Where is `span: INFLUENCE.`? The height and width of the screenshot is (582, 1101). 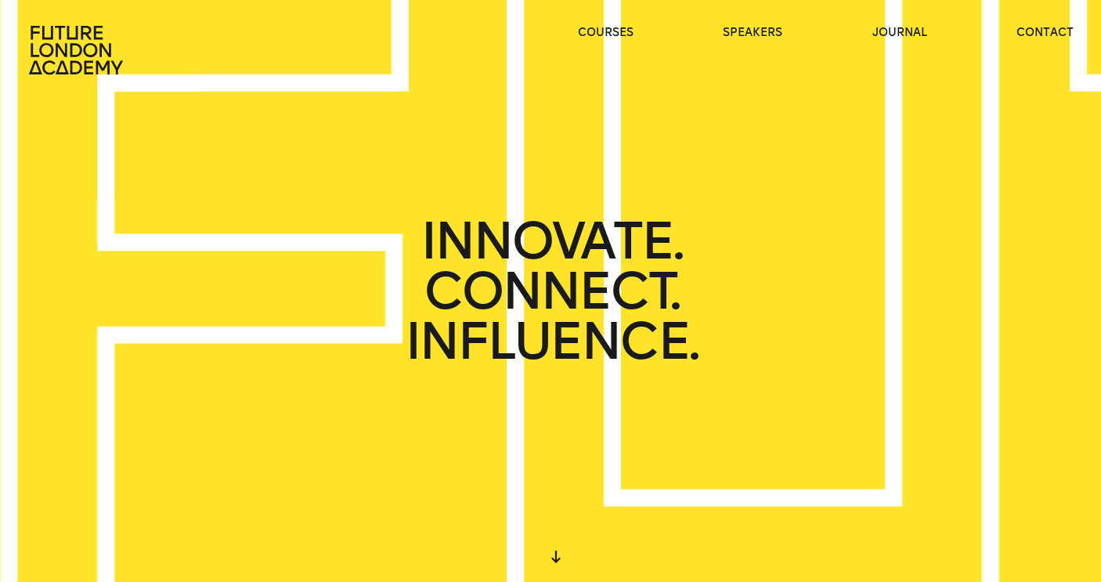
span: INFLUENCE. is located at coordinates (550, 341).